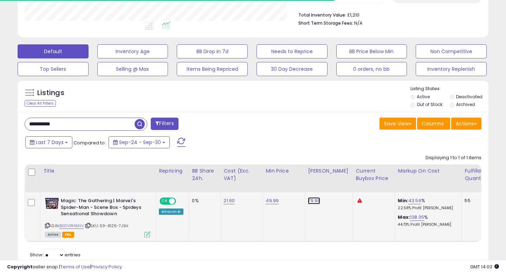  What do you see at coordinates (49, 142) in the screenshot?
I see `button: Last 7 Days` at bounding box center [49, 142].